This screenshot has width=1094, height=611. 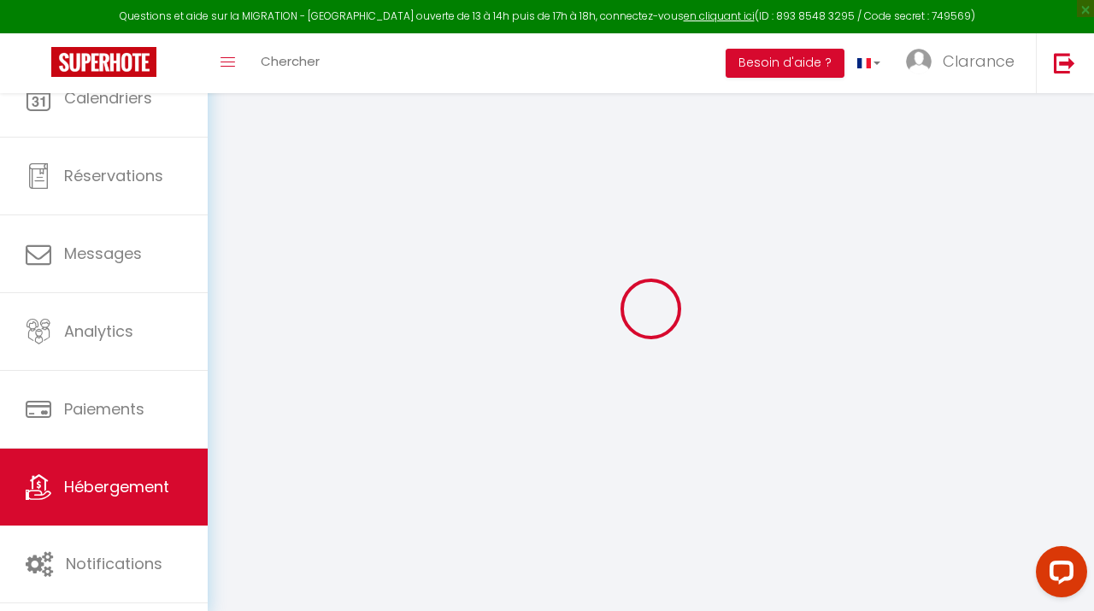 What do you see at coordinates (39, 32) in the screenshot?
I see `button: Open LiveChat chat widget` at bounding box center [39, 32].